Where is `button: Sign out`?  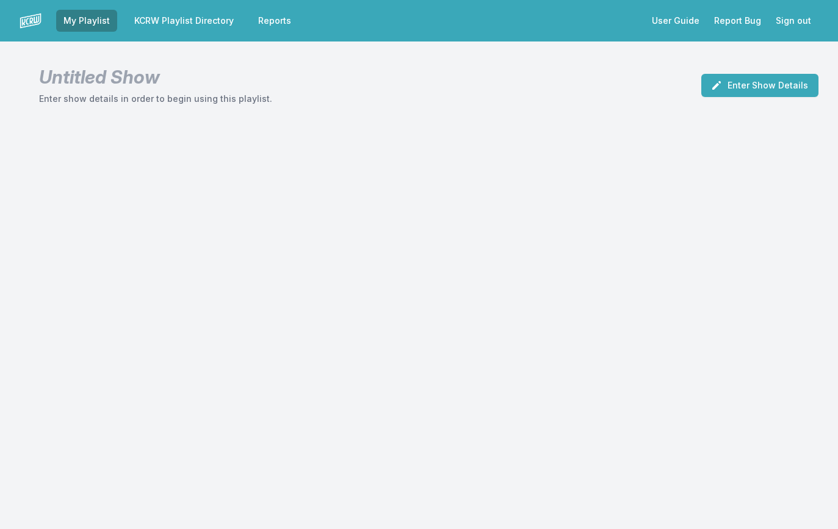
button: Sign out is located at coordinates (793, 21).